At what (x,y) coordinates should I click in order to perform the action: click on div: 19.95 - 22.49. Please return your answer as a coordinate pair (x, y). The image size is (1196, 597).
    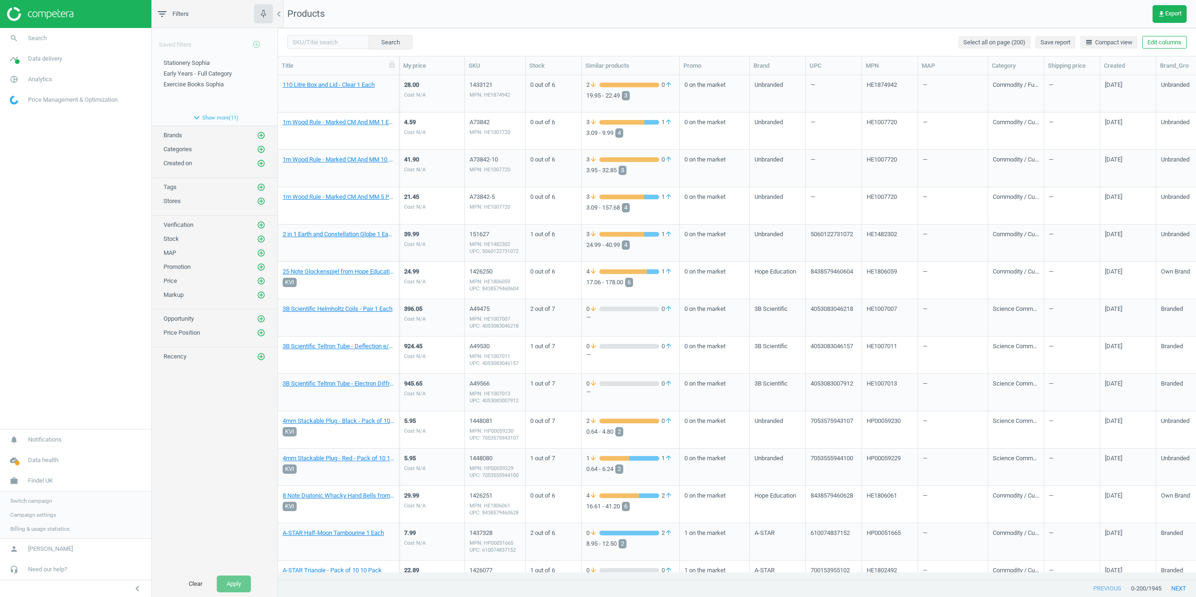
    Looking at the image, I should click on (630, 96).